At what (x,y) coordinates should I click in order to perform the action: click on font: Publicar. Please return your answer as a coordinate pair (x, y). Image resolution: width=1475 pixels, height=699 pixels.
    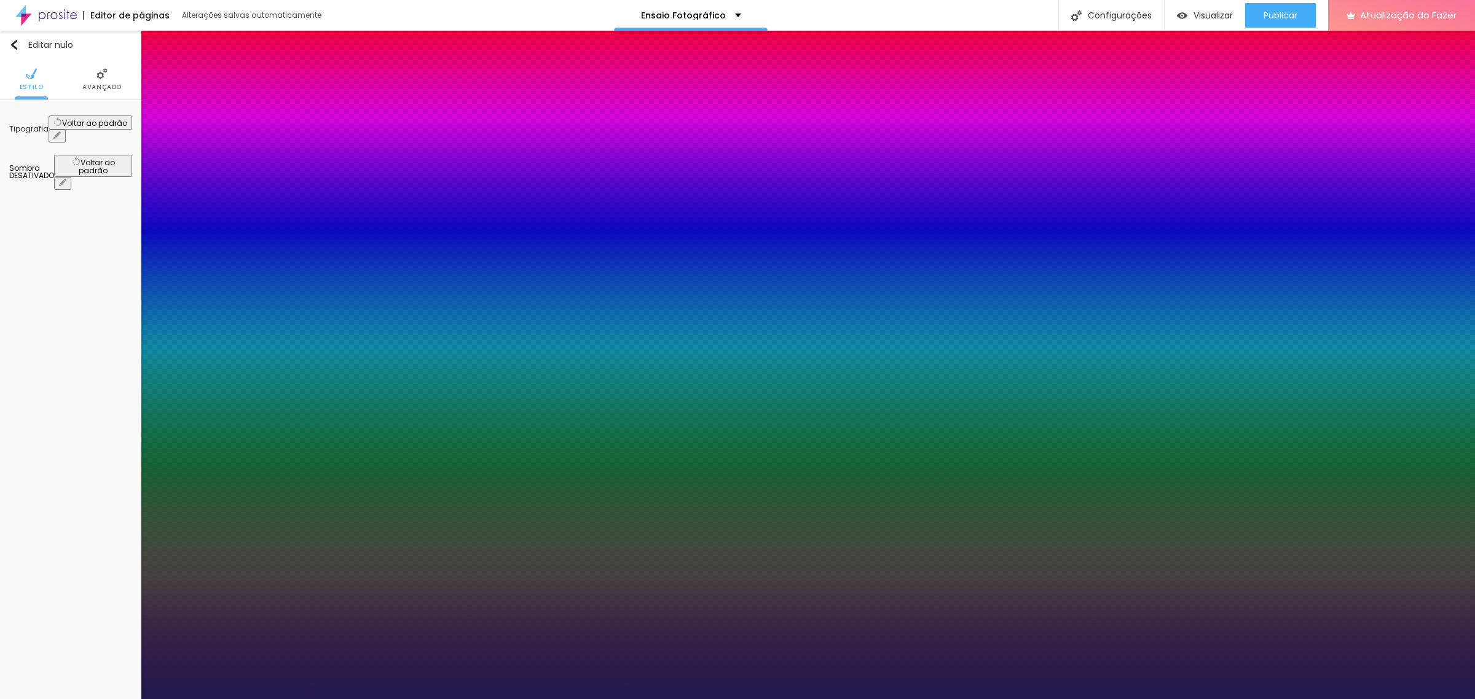
    Looking at the image, I should click on (1280, 15).